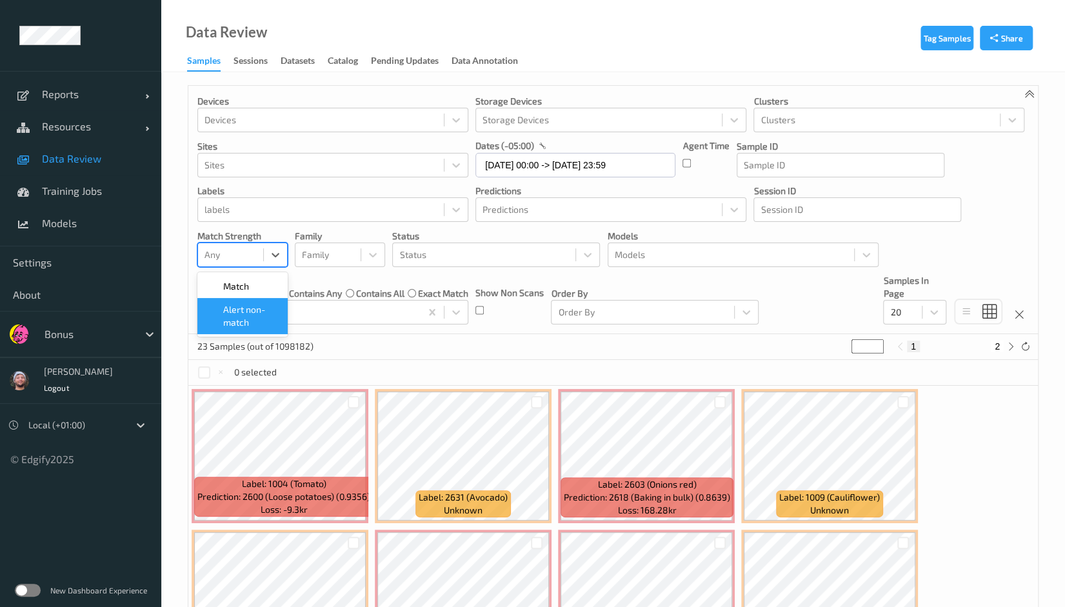 This screenshot has width=1065, height=607. Describe the element at coordinates (380, 294) in the screenshot. I see `label: contains all` at that location.